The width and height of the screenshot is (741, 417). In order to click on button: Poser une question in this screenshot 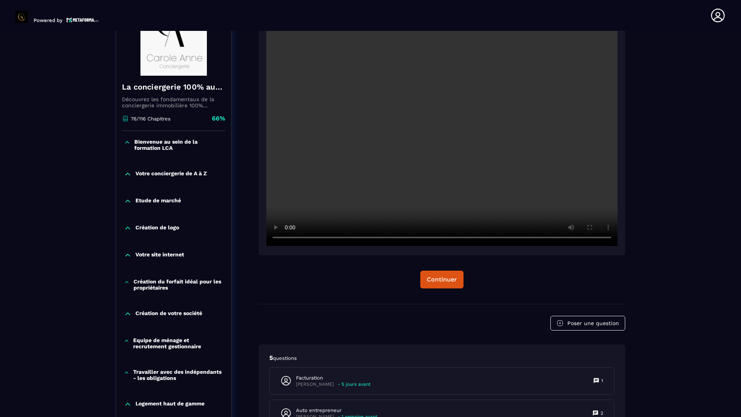, I will do `click(588, 323)`.